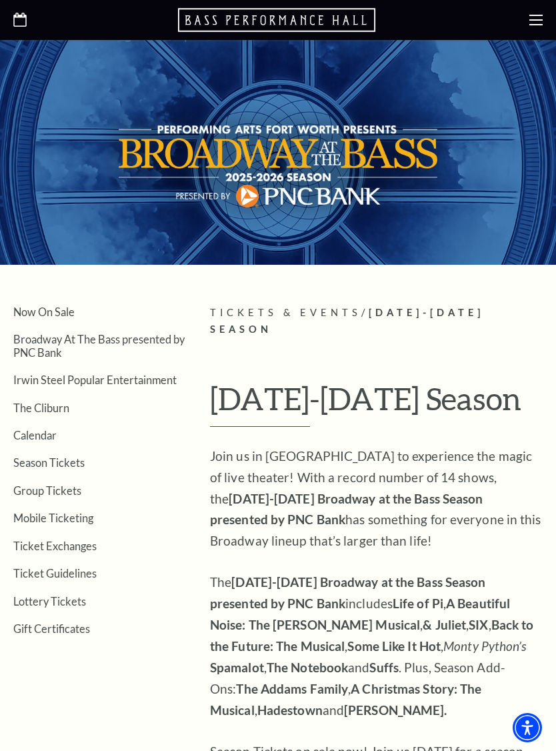 The image size is (556, 751). Describe the element at coordinates (290, 710) in the screenshot. I see `strong: Hadestown` at that location.